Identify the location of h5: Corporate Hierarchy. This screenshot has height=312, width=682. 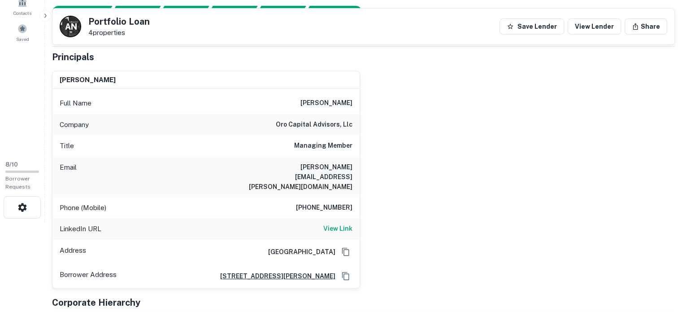
(96, 302).